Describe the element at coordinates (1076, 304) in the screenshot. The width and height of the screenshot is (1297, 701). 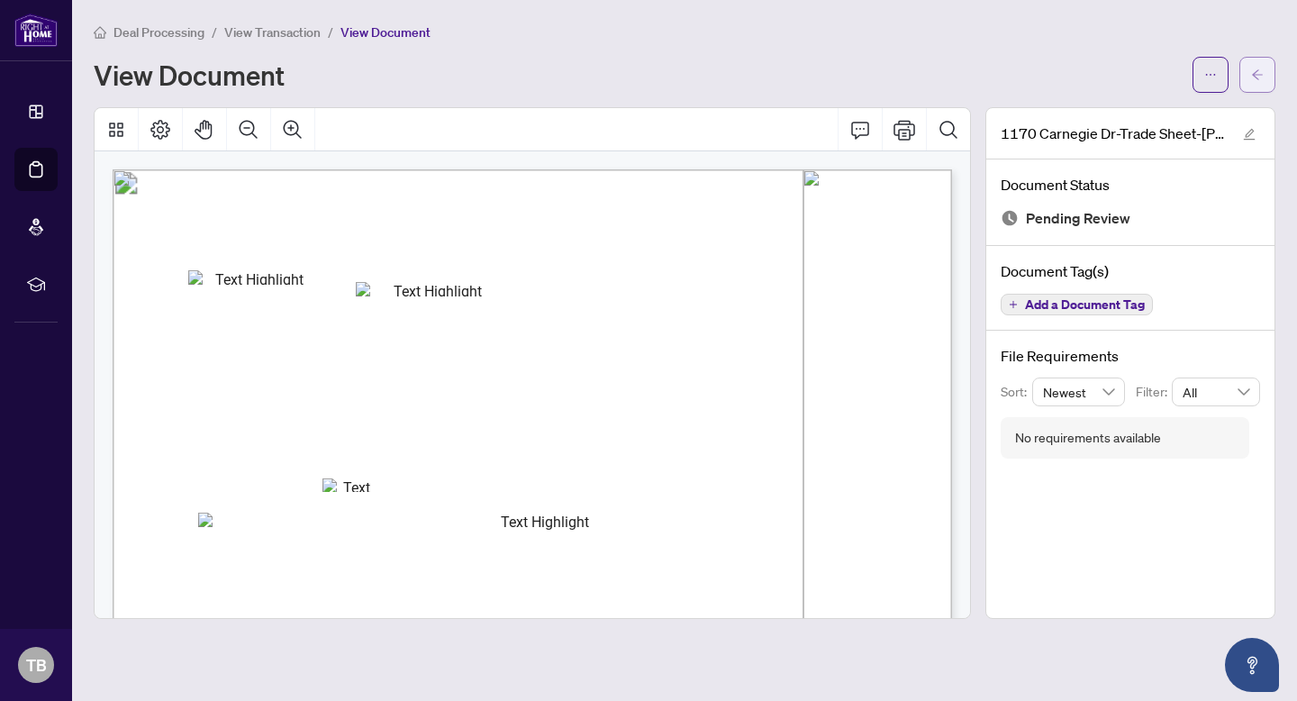
I see `button: Add a Document Tag` at that location.